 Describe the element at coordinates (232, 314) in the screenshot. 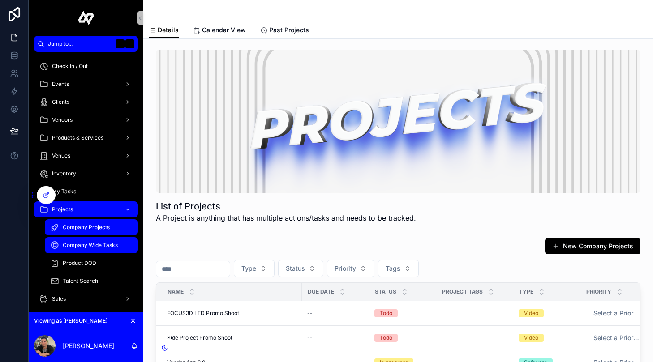

I see `a: FOCUS3D LED Promo Shoot` at that location.